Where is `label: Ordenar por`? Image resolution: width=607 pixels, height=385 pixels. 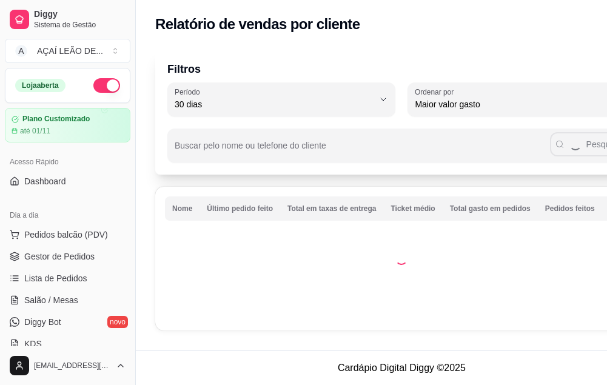
label: Ordenar por is located at coordinates (436, 92).